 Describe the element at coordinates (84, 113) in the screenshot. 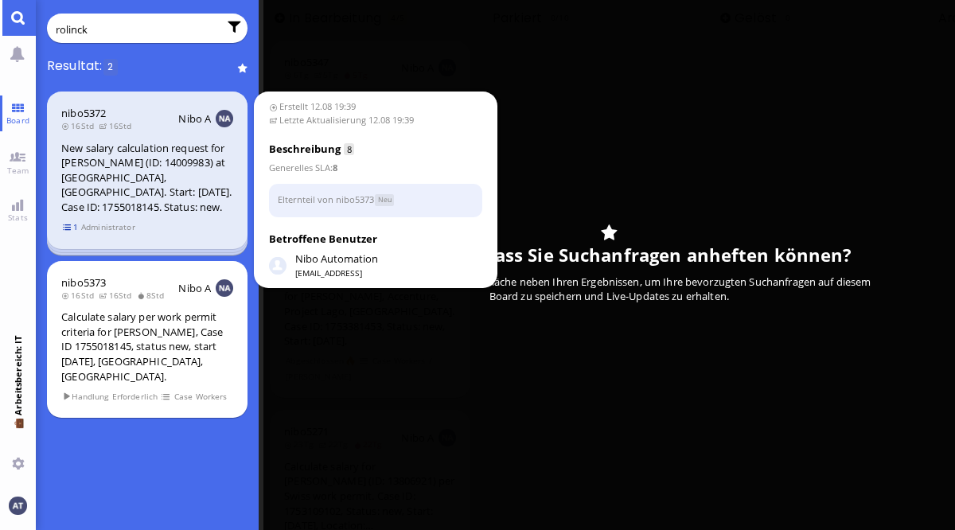

I see `span: nibo5372` at that location.